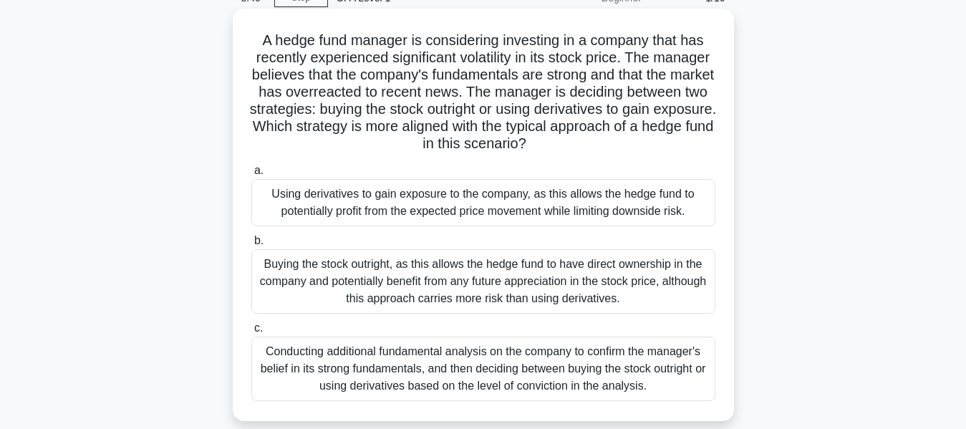 This screenshot has width=966, height=429. Describe the element at coordinates (259, 327) in the screenshot. I see `span: c.` at that location.